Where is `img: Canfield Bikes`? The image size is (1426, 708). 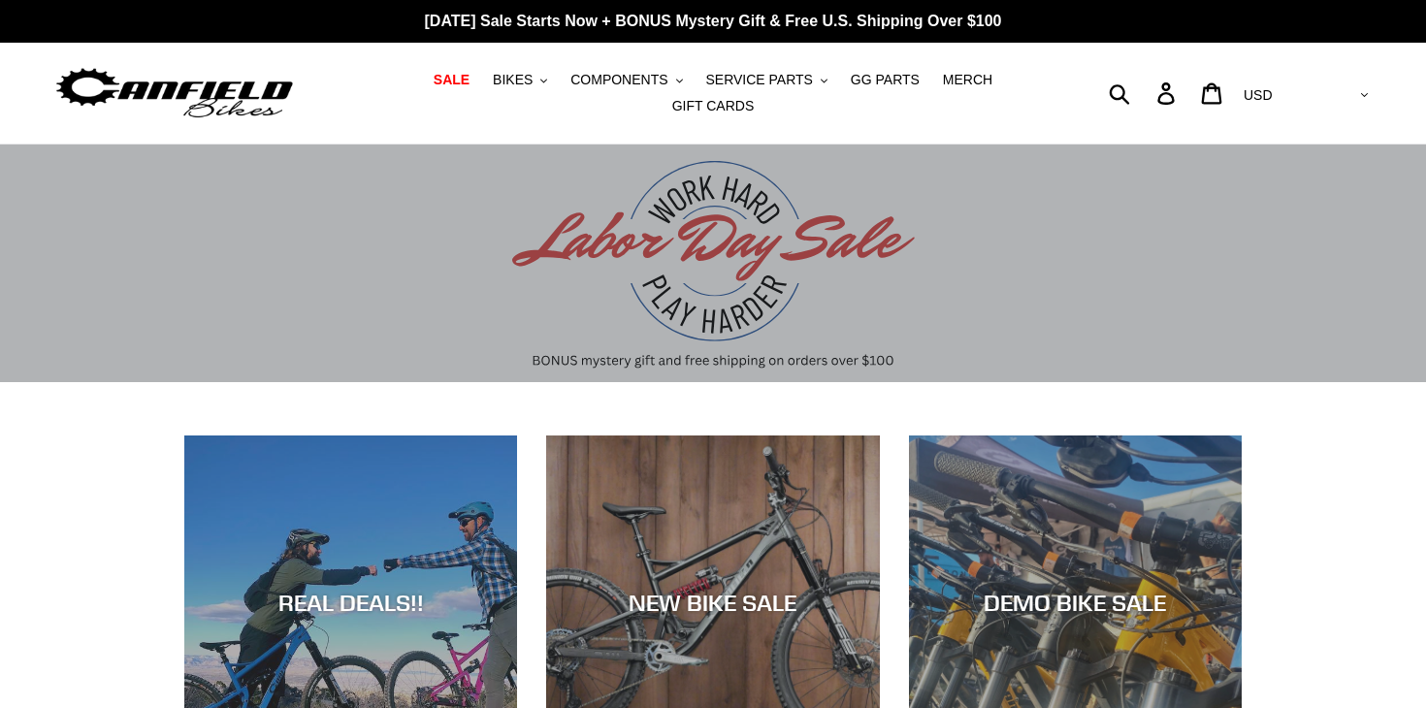
img: Canfield Bikes is located at coordinates (175, 93).